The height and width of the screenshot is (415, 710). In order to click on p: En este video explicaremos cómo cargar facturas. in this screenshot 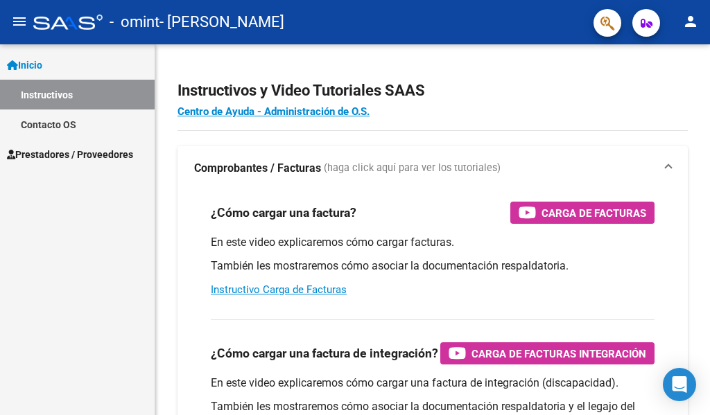, I will do `click(433, 243)`.